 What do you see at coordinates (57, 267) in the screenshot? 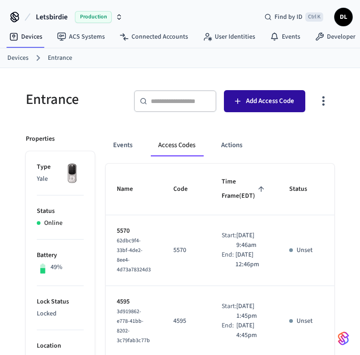
I see `p: 49%` at bounding box center [57, 267].